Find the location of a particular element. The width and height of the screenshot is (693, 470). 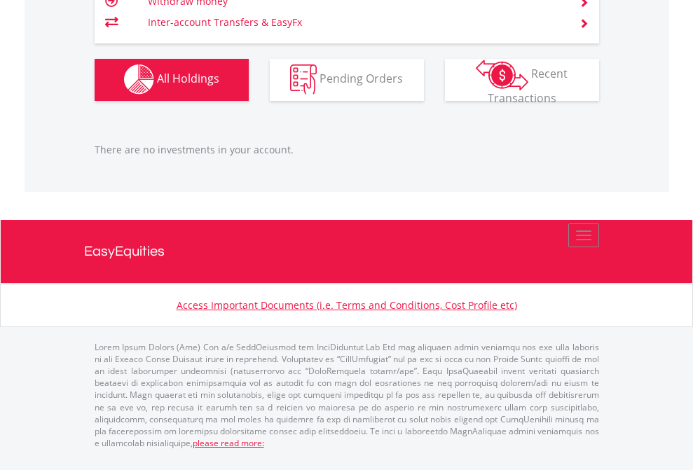

img: transactions-zar-wht.png is located at coordinates (502, 75).